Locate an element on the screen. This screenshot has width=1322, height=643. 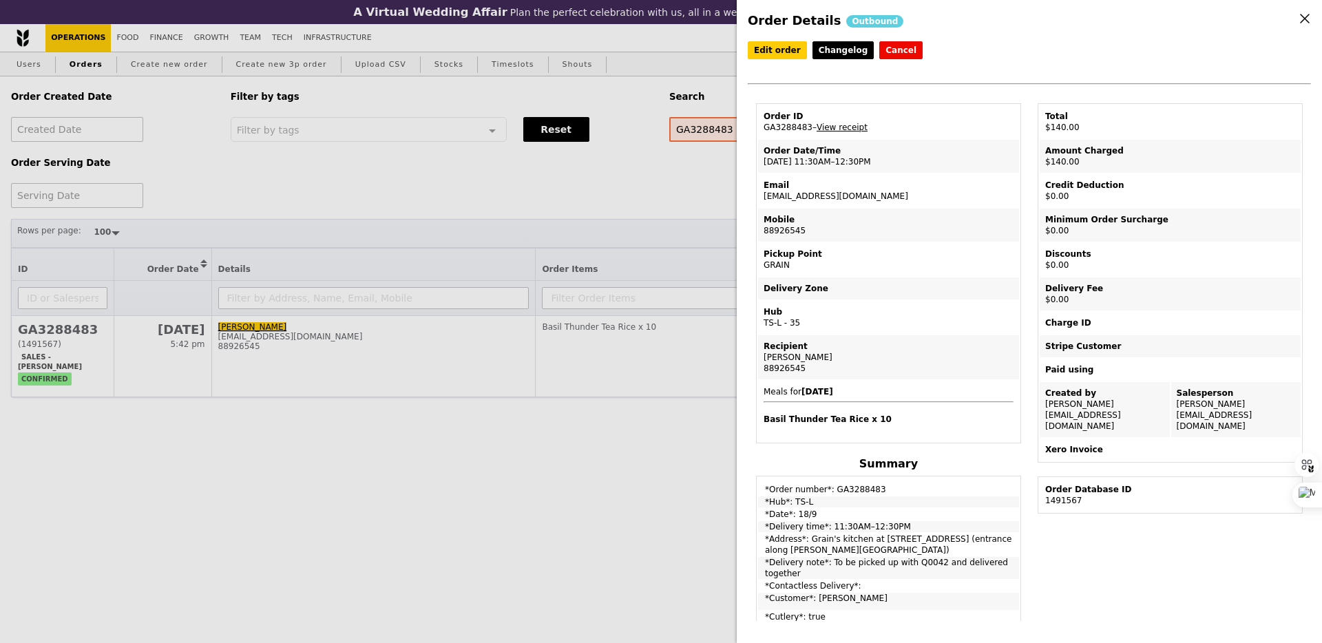
td: GRAIN is located at coordinates (888, 260).